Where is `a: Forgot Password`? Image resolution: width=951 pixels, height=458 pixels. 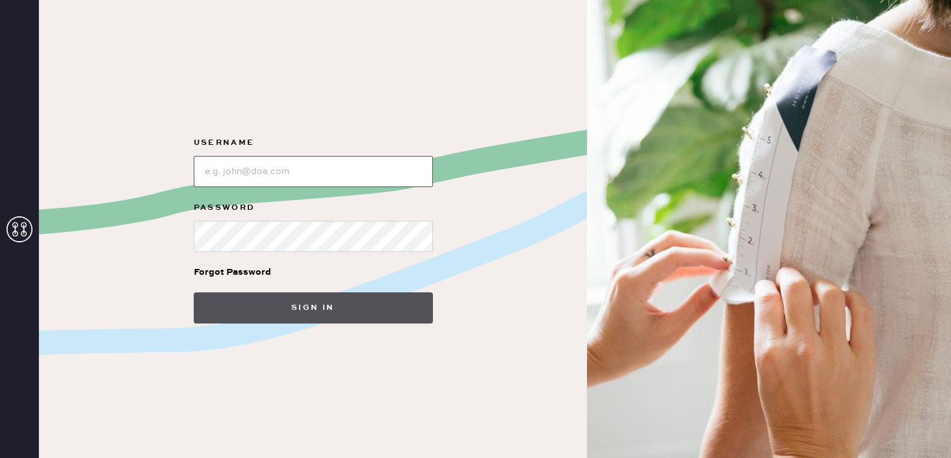
a: Forgot Password is located at coordinates (232, 272).